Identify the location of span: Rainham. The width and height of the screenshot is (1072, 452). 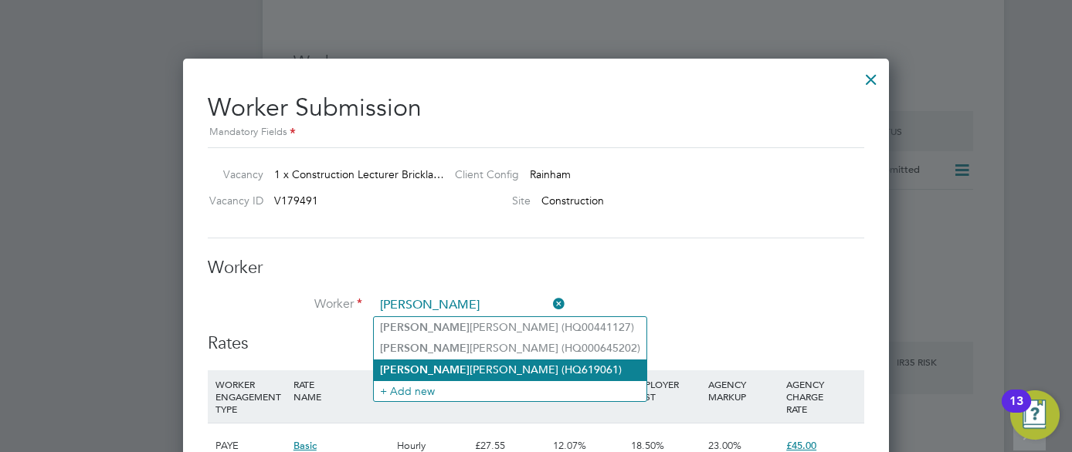
(550, 174).